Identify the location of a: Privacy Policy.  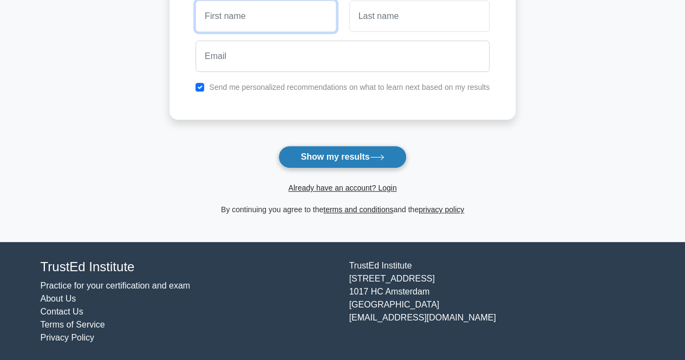
(68, 338).